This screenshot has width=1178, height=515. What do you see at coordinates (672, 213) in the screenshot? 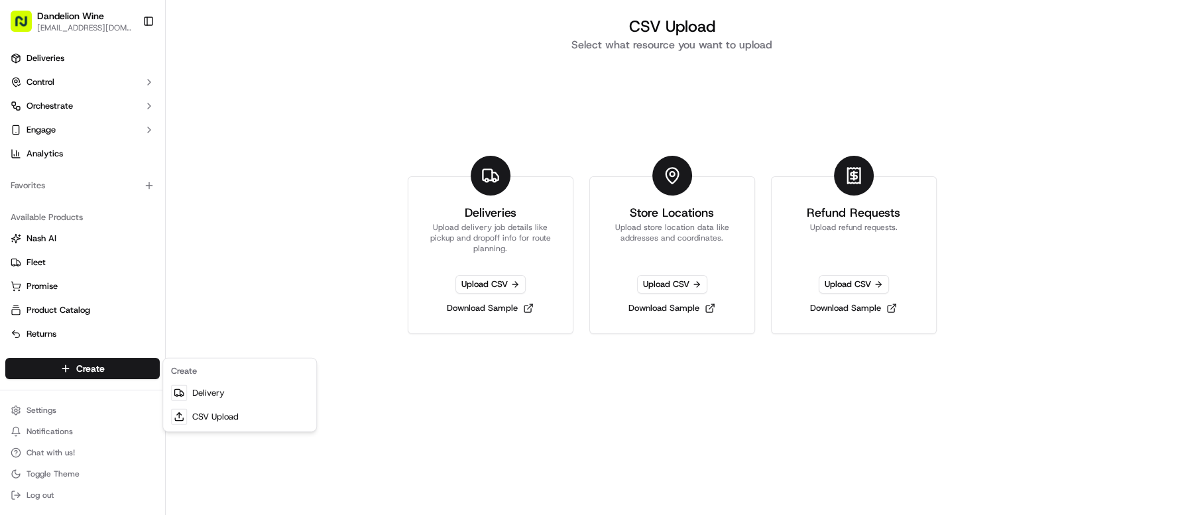
I see `h3: Store Locations` at bounding box center [672, 213].